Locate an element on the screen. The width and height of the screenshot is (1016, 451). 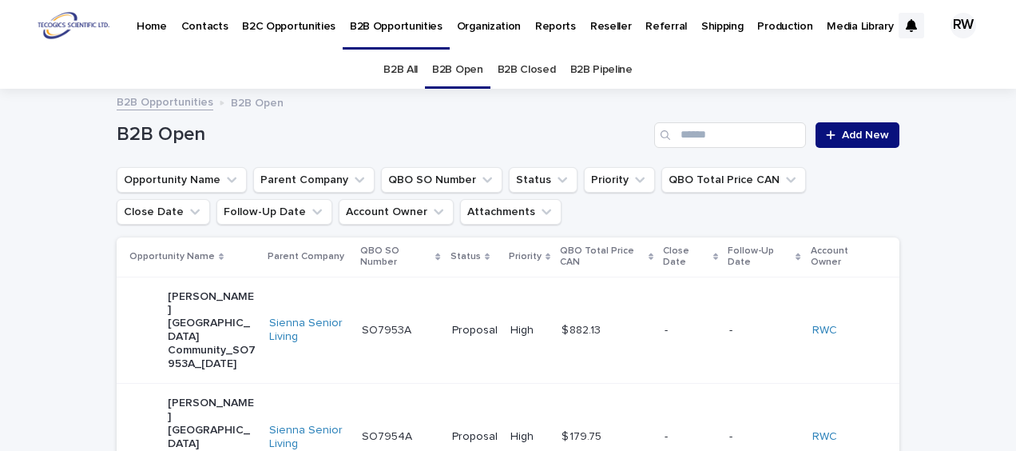
p: SO7954A is located at coordinates (388, 435).